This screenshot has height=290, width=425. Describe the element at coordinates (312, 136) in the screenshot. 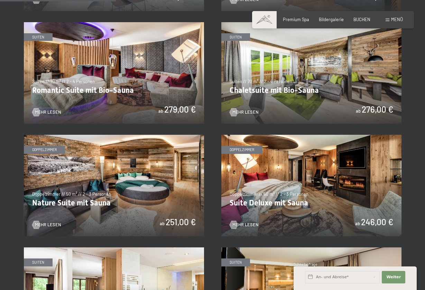

I see `a: Suite Deluxe mit Sauna` at that location.